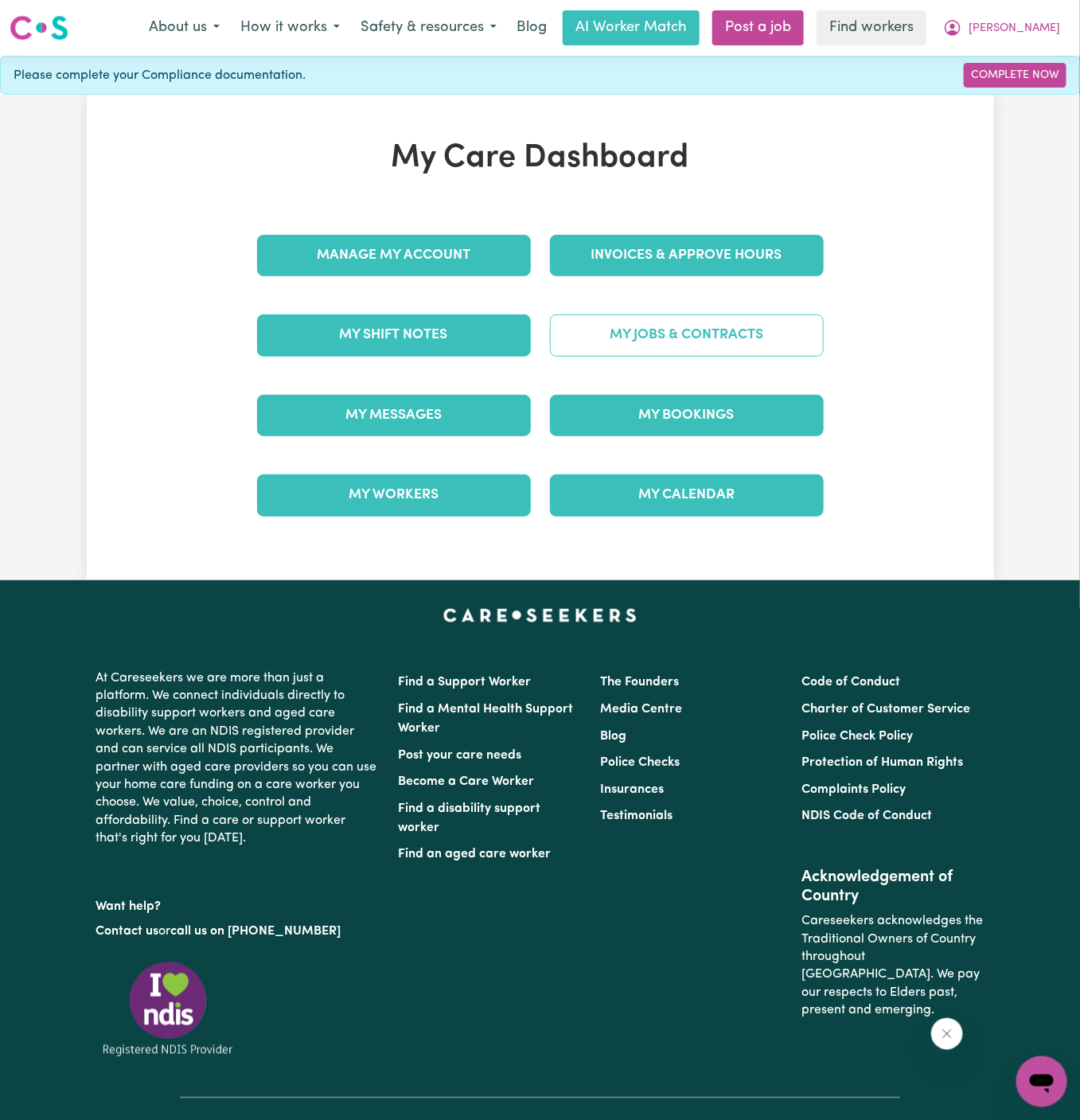 This screenshot has width=1080, height=1120. What do you see at coordinates (687, 335) in the screenshot?
I see `a: My Jobs & Contracts` at bounding box center [687, 335].